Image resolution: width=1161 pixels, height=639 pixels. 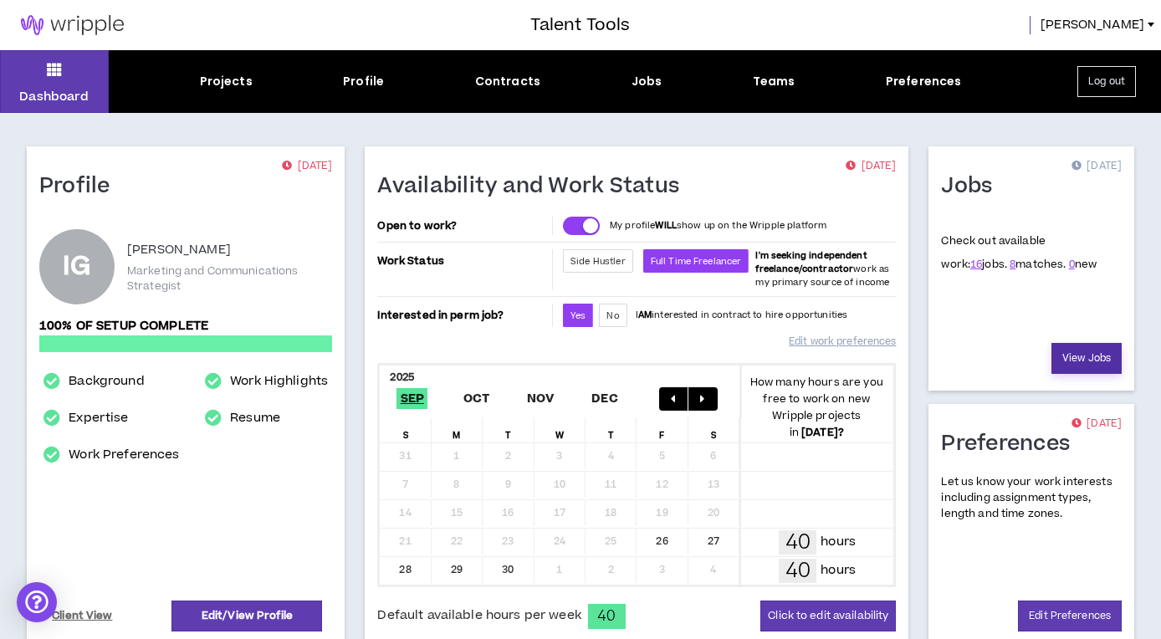 What do you see at coordinates (666, 225) in the screenshot?
I see `strong: WILL` at bounding box center [666, 225].